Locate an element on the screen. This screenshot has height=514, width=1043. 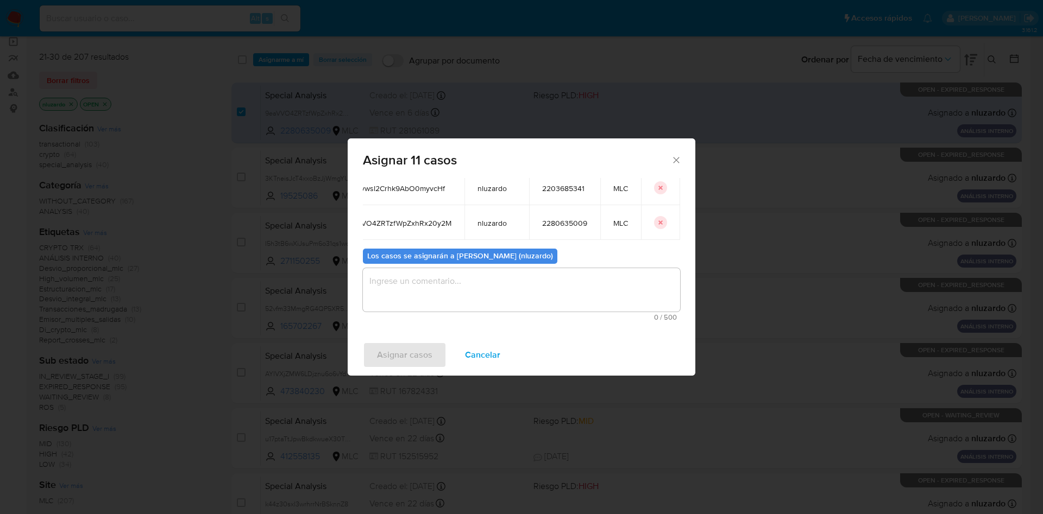
span: 2203685341 is located at coordinates (564, 188).